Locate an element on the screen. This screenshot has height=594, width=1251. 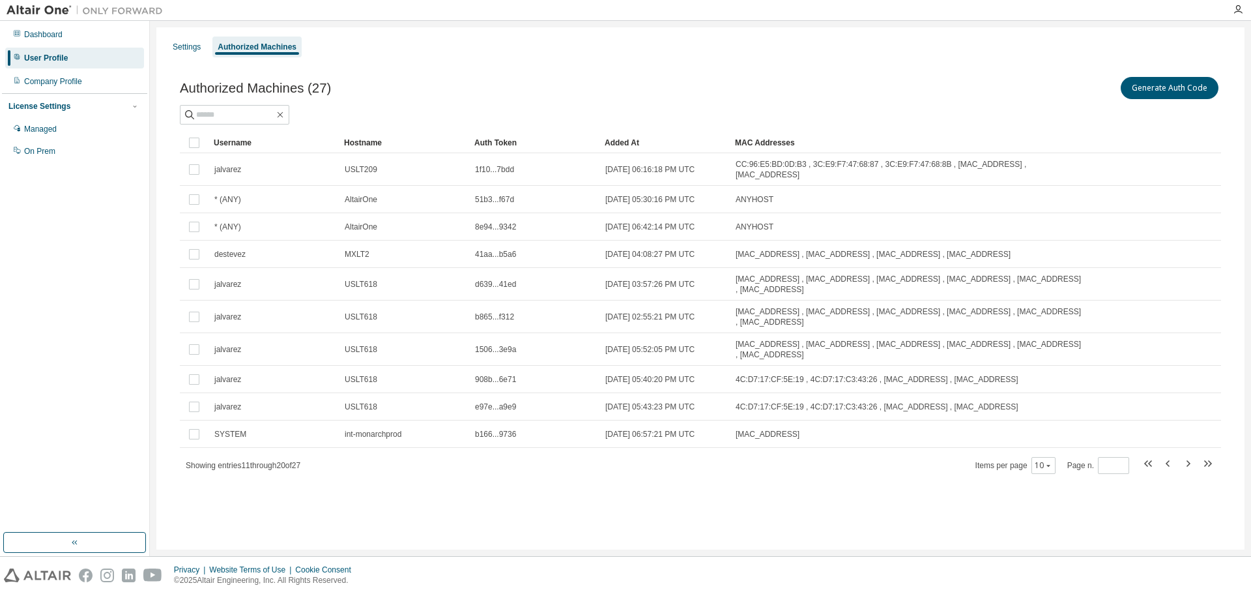
div: User Profile is located at coordinates (46, 58).